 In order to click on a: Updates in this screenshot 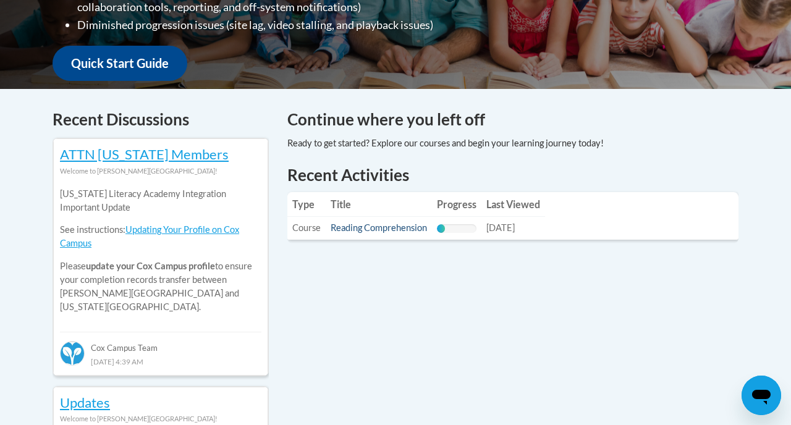, I will do `click(85, 402)`.